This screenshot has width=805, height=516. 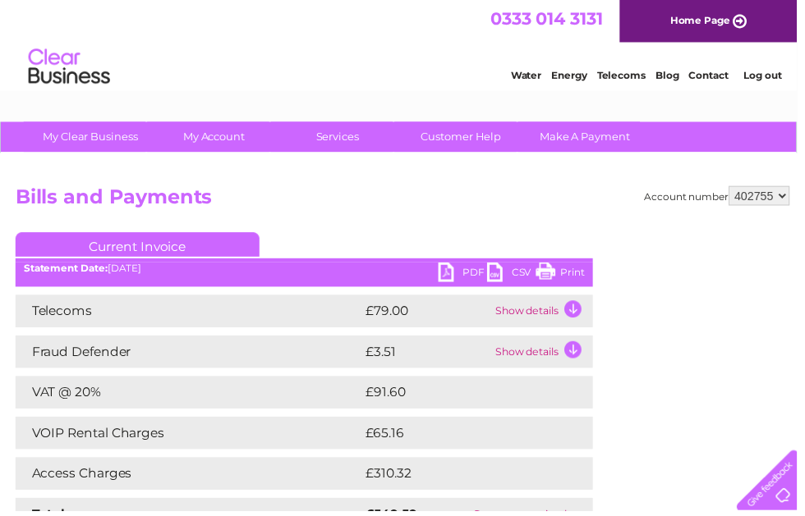 I want to click on b: Statement Date:, so click(x=66, y=270).